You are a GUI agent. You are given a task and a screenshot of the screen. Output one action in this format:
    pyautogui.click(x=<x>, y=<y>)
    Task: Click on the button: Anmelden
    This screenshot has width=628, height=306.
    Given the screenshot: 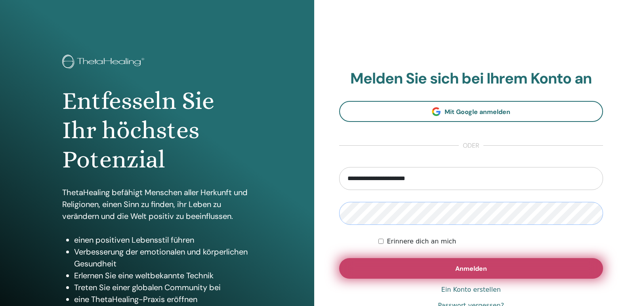 What is the action you would take?
    pyautogui.click(x=471, y=269)
    